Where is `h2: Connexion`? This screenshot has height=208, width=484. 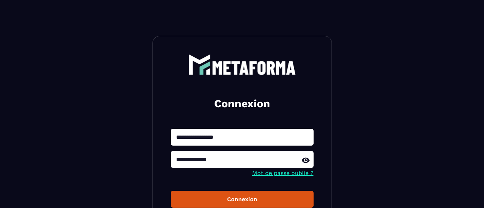
h2: Connexion is located at coordinates (242, 104).